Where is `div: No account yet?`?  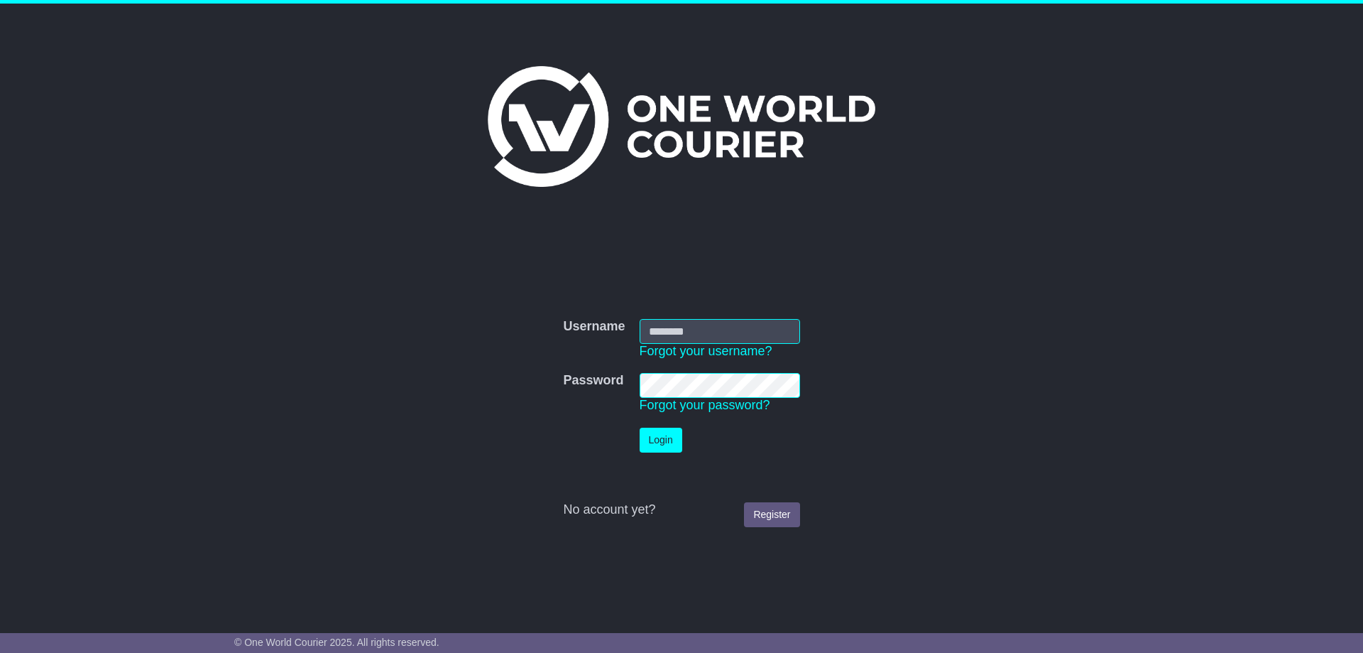 div: No account yet? is located at coordinates (681, 510).